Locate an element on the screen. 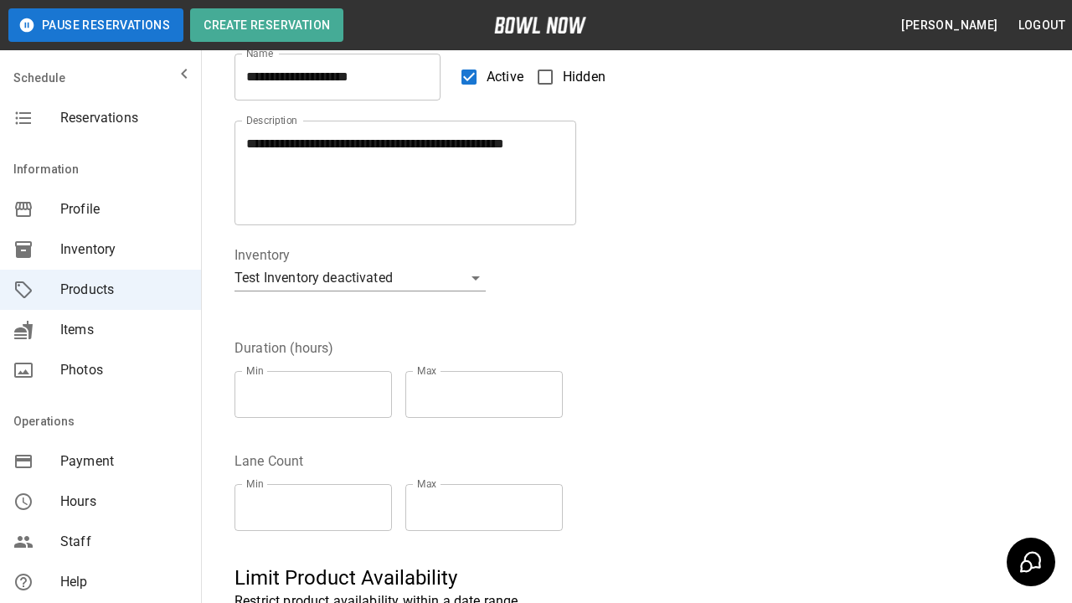 The width and height of the screenshot is (1072, 603). button: Logout is located at coordinates (1042, 25).